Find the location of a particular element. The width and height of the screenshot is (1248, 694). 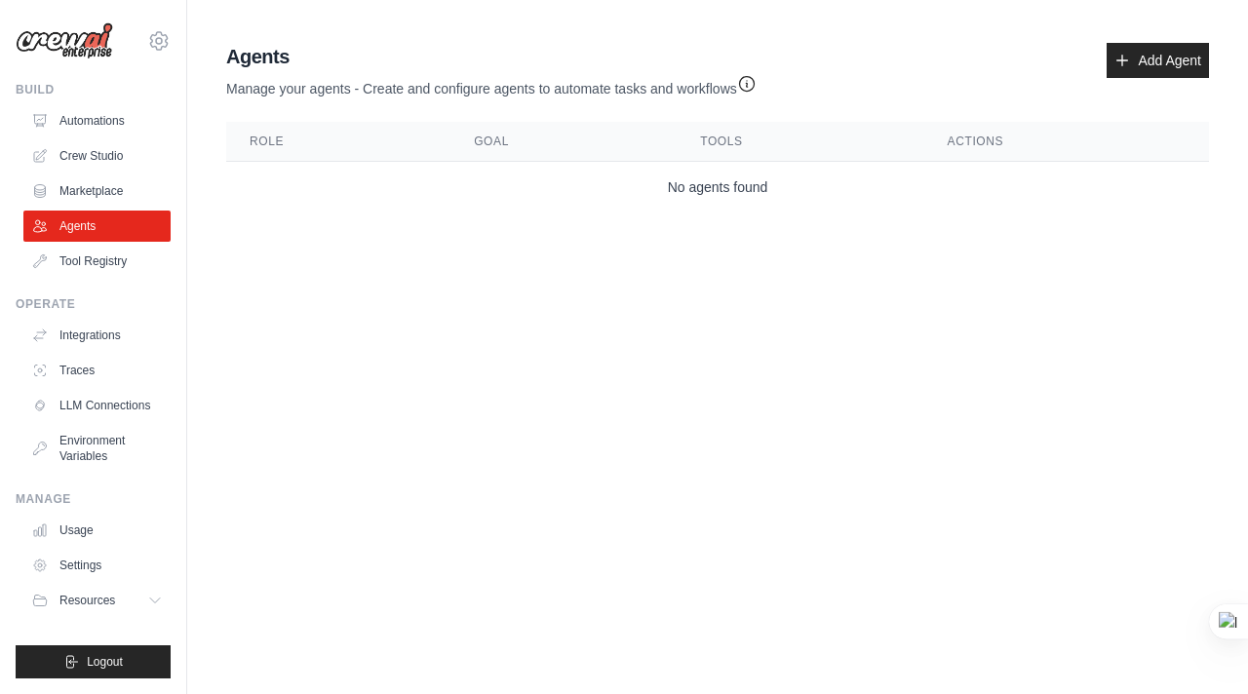

button: Resources is located at coordinates (97, 601).